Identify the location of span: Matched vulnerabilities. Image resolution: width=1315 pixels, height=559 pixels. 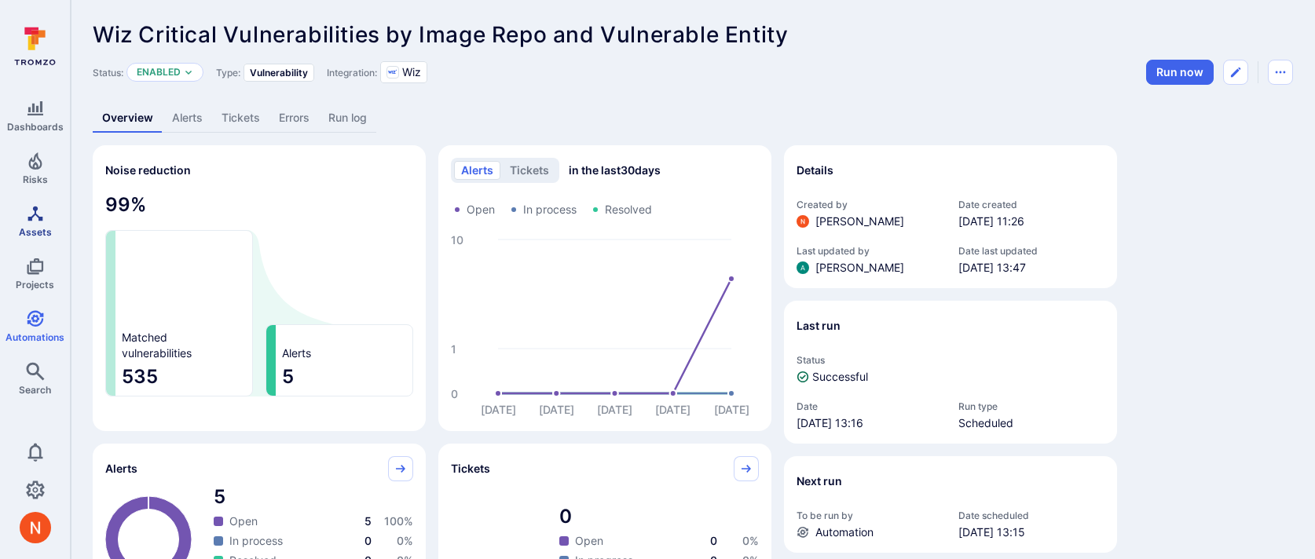
(156, 346).